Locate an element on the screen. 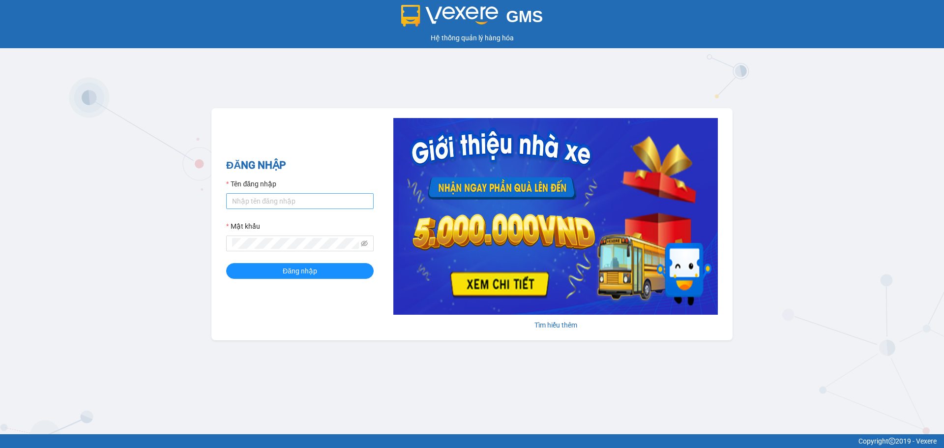 The width and height of the screenshot is (944, 448). input: Mật khẩu is located at coordinates (296, 243).